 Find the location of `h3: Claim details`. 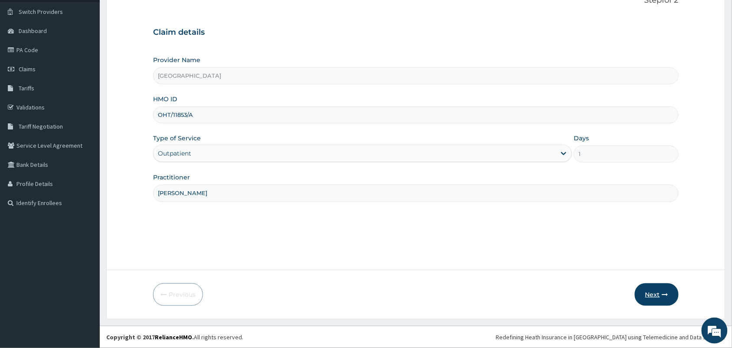

h3: Claim details is located at coordinates (416, 33).